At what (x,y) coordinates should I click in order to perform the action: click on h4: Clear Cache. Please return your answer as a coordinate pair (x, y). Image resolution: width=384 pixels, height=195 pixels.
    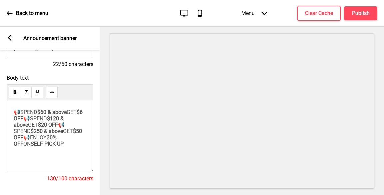
    Looking at the image, I should click on (319, 13).